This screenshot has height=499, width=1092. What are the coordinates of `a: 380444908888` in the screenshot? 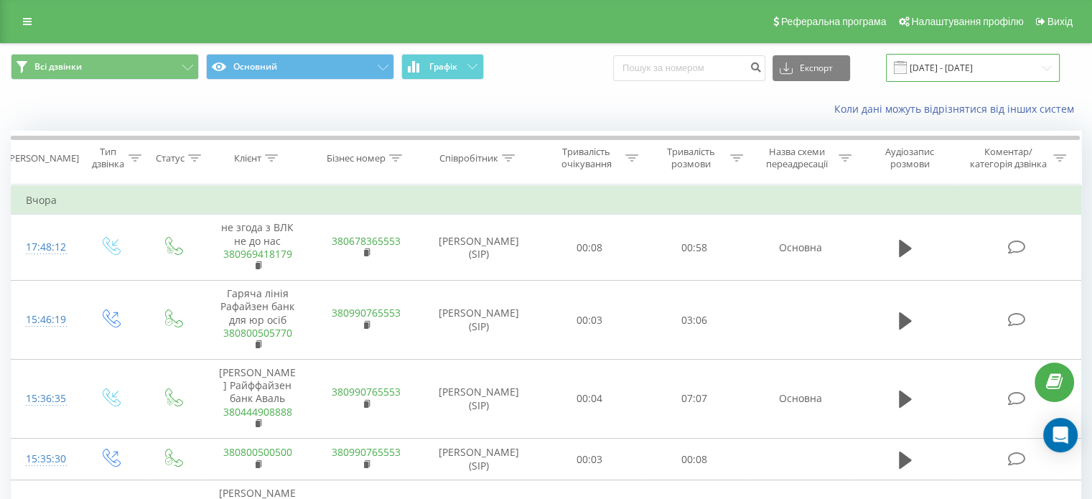 It's located at (258, 411).